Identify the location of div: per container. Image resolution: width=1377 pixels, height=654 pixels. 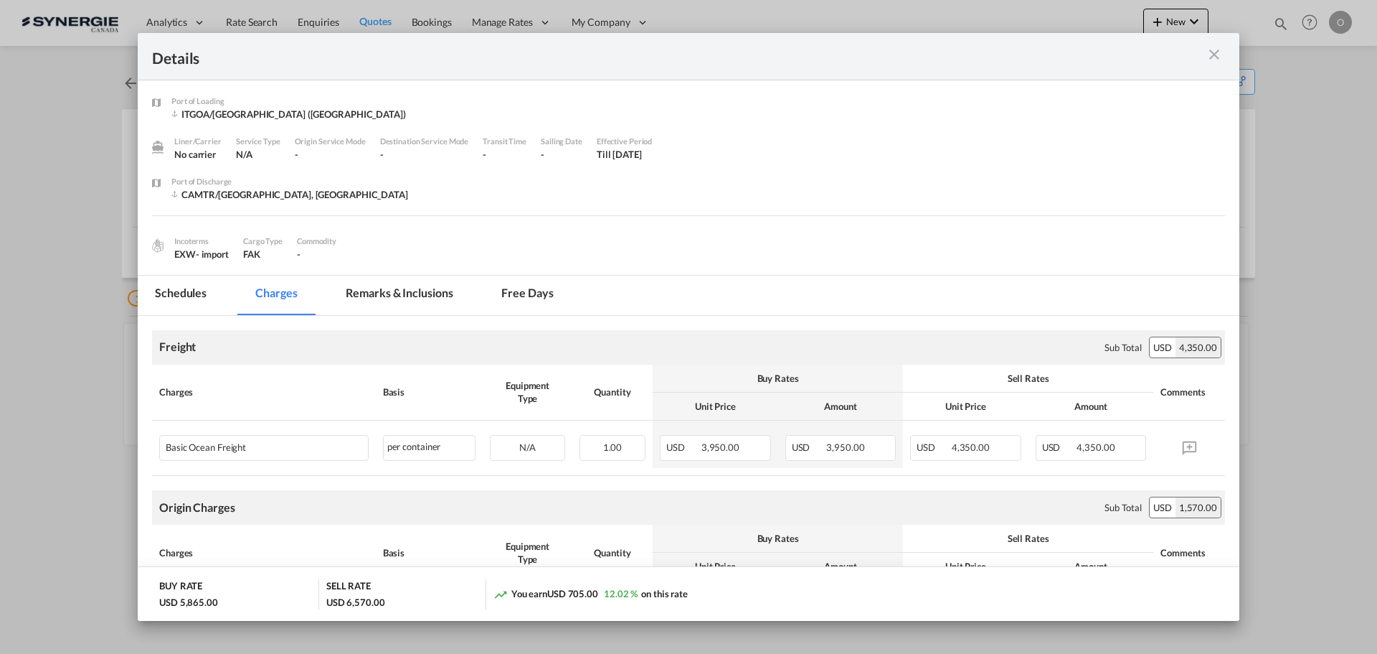
(430, 448).